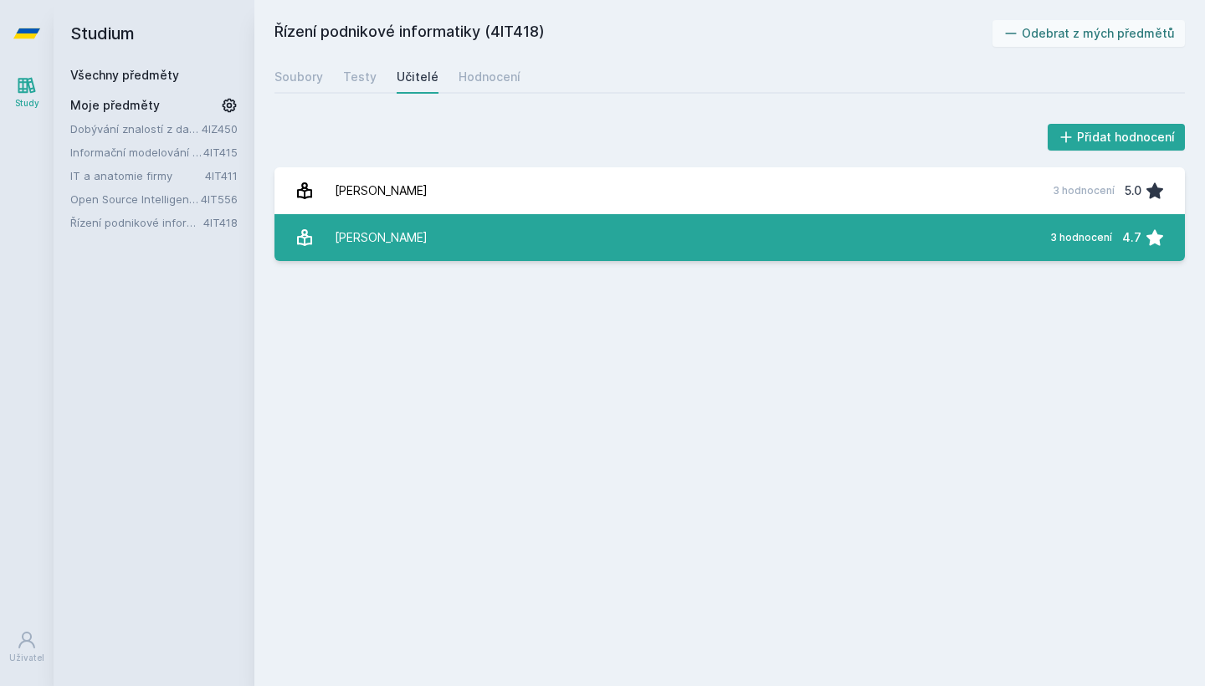  I want to click on div: 4.7, so click(1132, 238).